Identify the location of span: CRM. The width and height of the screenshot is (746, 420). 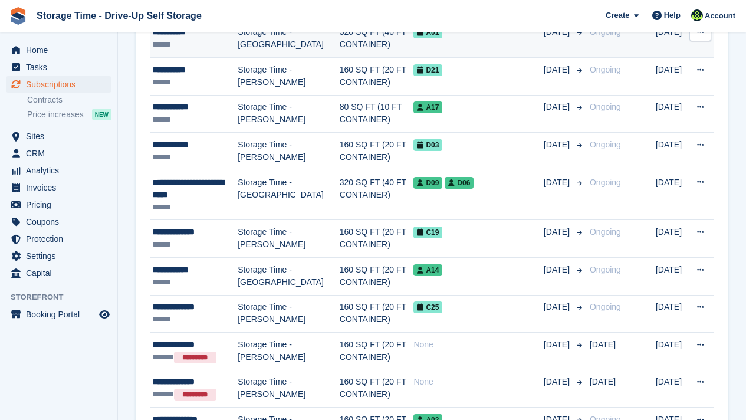
(61, 153).